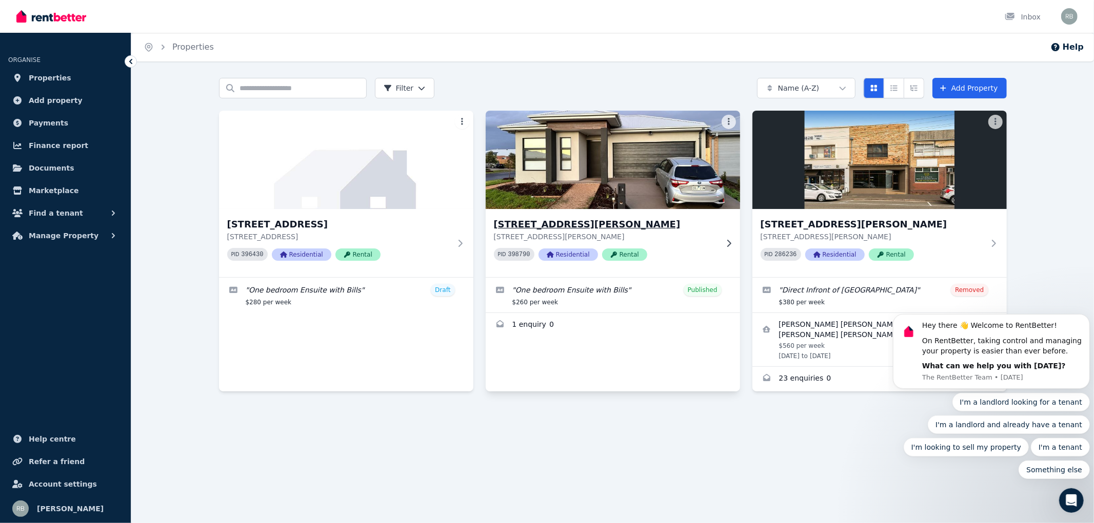 The height and width of the screenshot is (523, 1094). Describe the element at coordinates (65, 168) in the screenshot. I see `a: Documents` at that location.